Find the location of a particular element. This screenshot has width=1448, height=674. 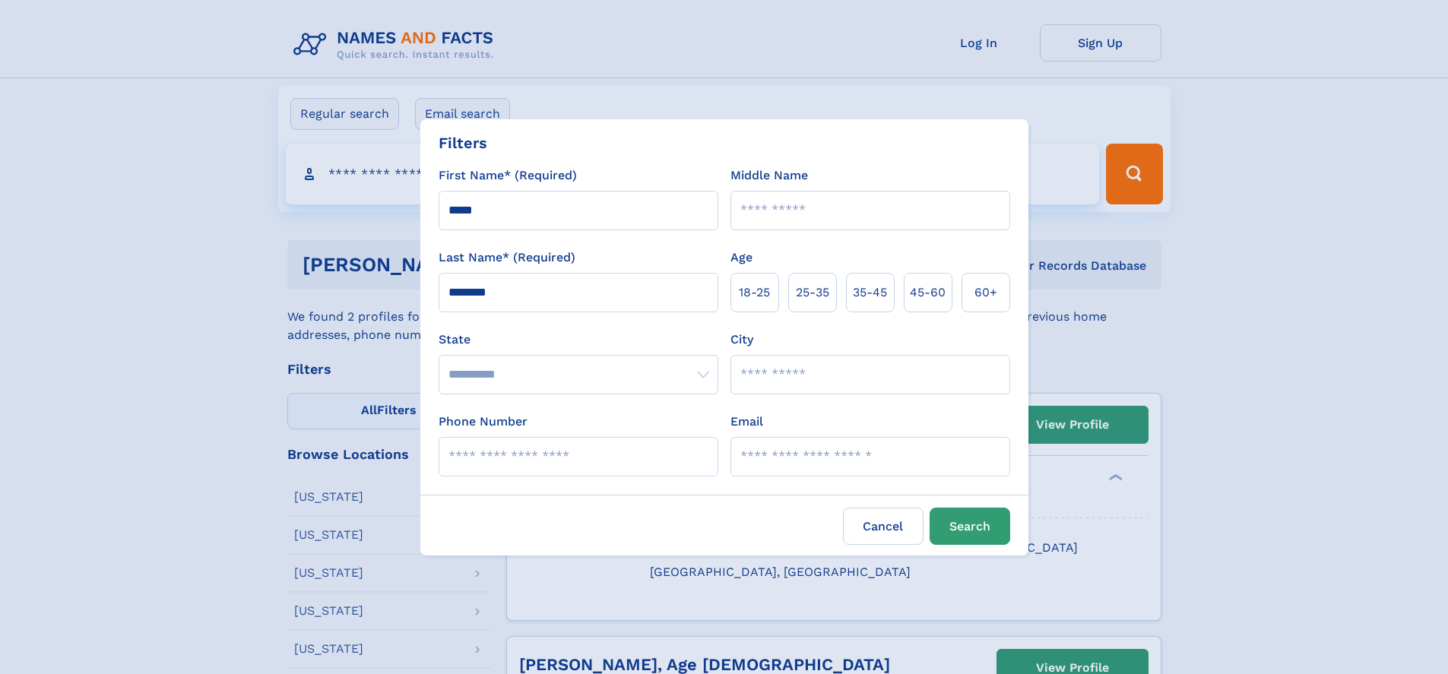

label: Email is located at coordinates (746, 422).